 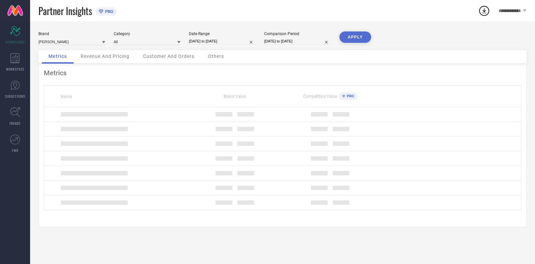 What do you see at coordinates (15, 150) in the screenshot?
I see `span: FWD` at bounding box center [15, 150].